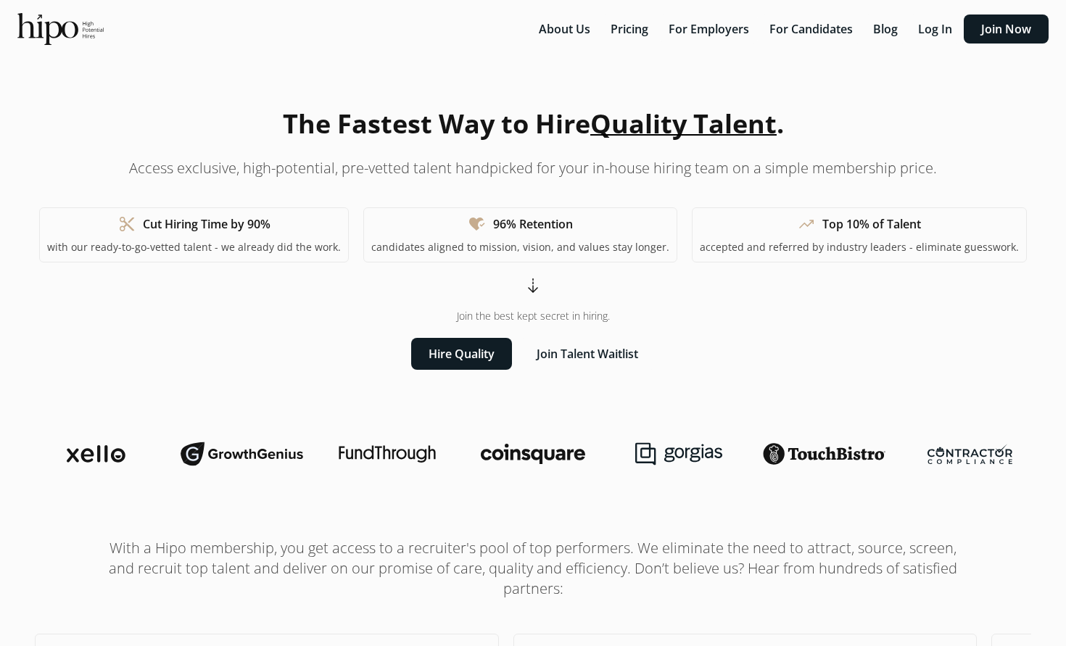 The width and height of the screenshot is (1066, 646). What do you see at coordinates (533, 569) in the screenshot?
I see `h1: With a Hipo membership, you get access to a recruiter's pool of top performers. We eliminate the ...` at bounding box center [533, 569].